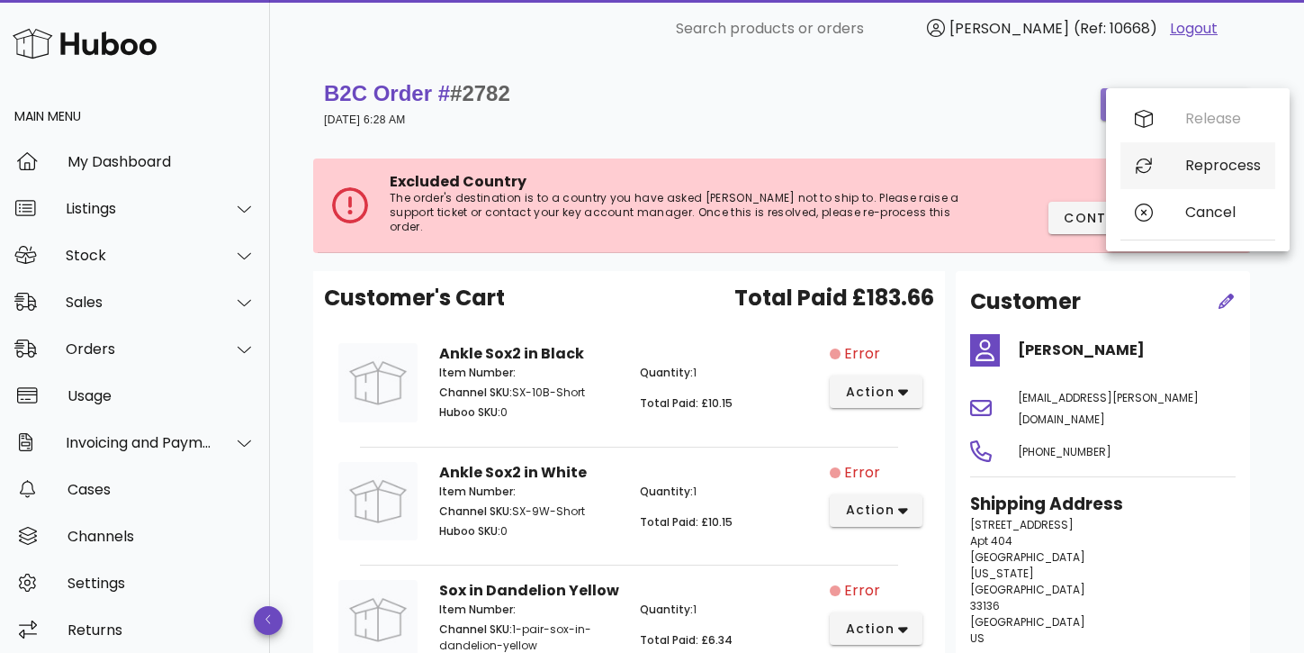 The height and width of the screenshot is (653, 1304). I want to click on p: SX-10B-Short, so click(528, 392).